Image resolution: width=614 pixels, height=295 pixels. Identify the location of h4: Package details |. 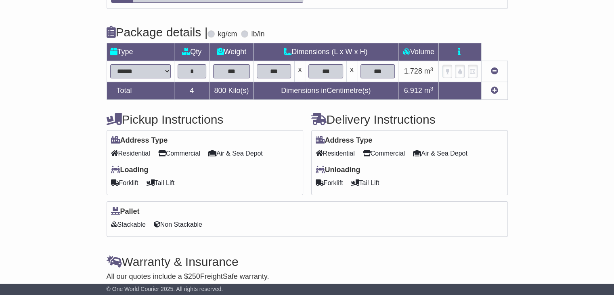
(157, 32).